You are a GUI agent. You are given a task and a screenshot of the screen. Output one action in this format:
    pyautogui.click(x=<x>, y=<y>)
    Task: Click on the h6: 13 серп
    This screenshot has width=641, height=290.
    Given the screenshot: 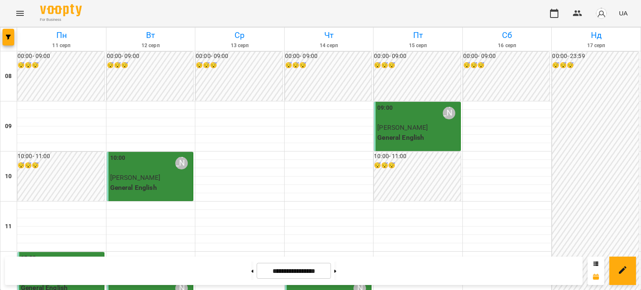 What is the action you would take?
    pyautogui.click(x=240, y=45)
    